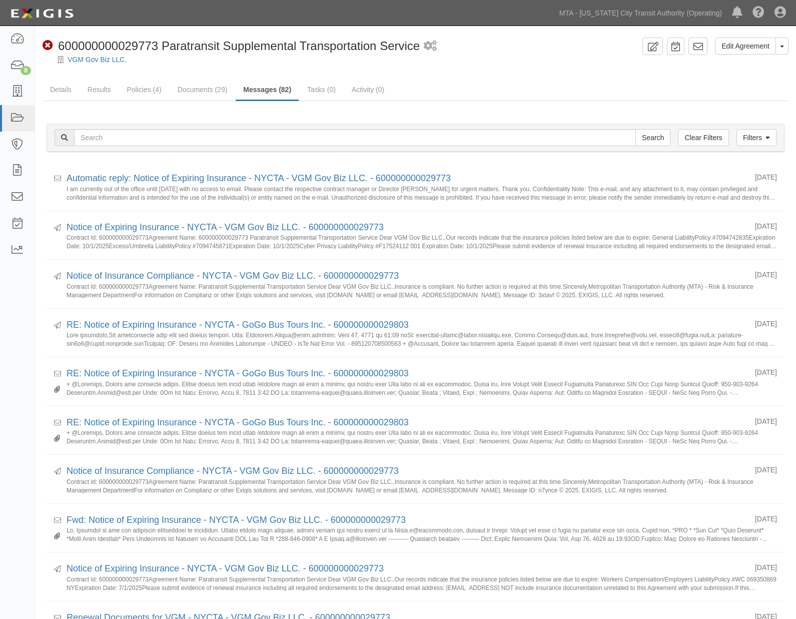 The width and height of the screenshot is (796, 619). Describe the element at coordinates (42, 14) in the screenshot. I see `img: logo-5460c22ac91f19d4615b14bd174203de0afe785f0fc80cf4dbbc73dc1793850b.png` at that location.